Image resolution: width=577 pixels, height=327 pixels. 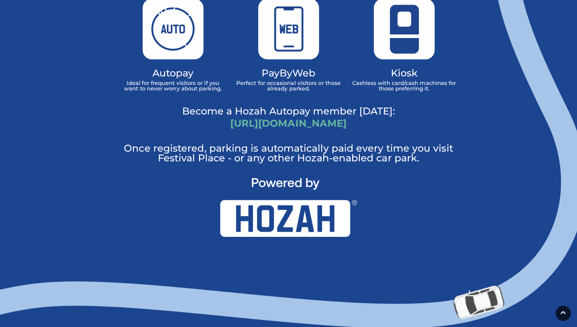 I want to click on h4: Kiosk, so click(x=405, y=73).